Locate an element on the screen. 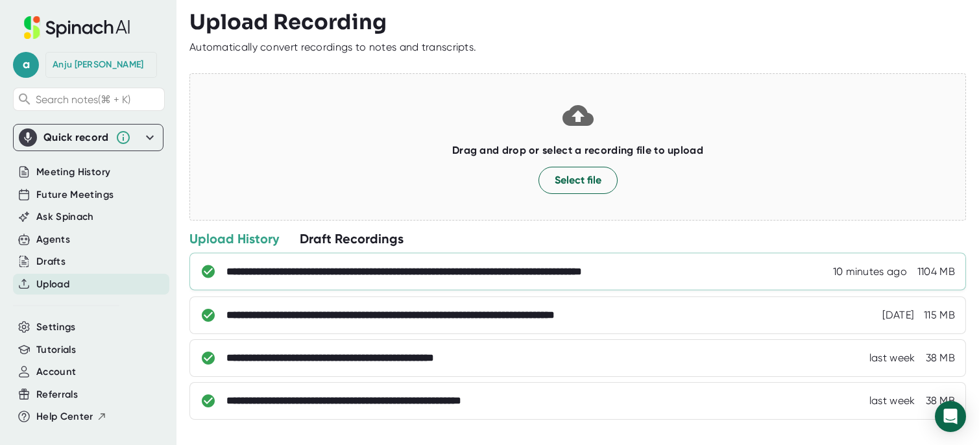 The height and width of the screenshot is (445, 979). span: Tutorials is located at coordinates (56, 350).